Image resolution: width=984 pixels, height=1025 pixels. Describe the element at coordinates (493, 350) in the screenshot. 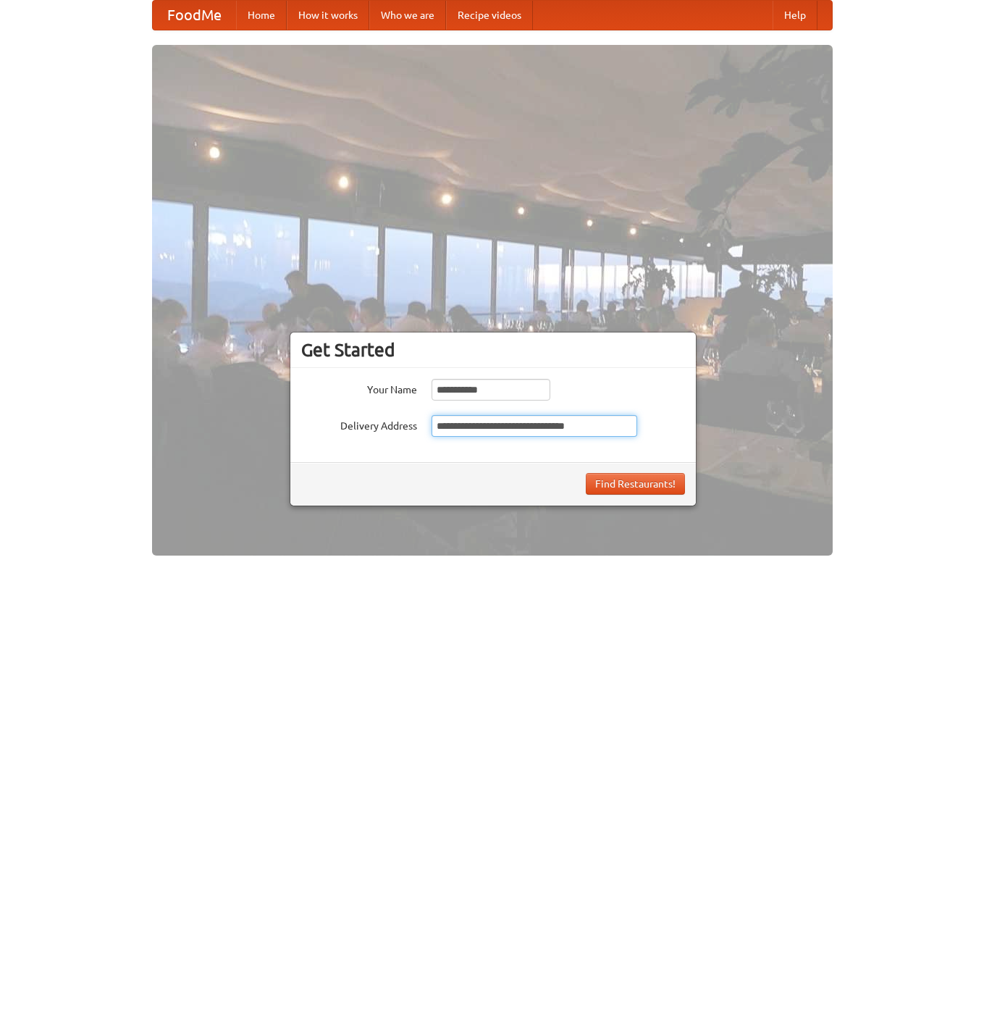

I see `h3: Get Started` at that location.